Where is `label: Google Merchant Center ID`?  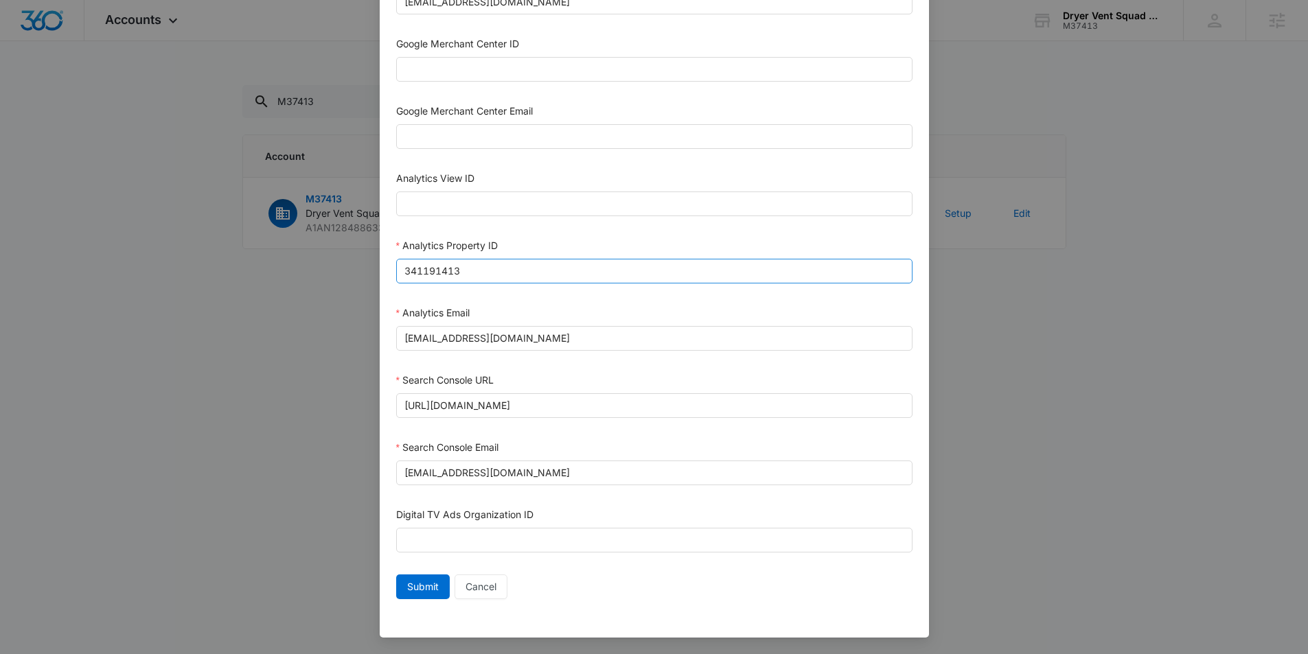 label: Google Merchant Center ID is located at coordinates (457, 43).